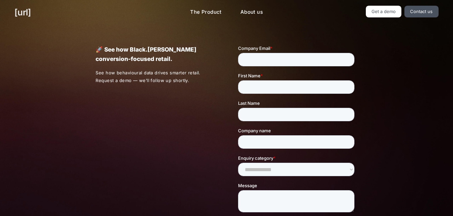 Image resolution: width=453 pixels, height=216 pixels. What do you see at coordinates (384, 11) in the screenshot?
I see `a: Get a demo` at bounding box center [384, 11].